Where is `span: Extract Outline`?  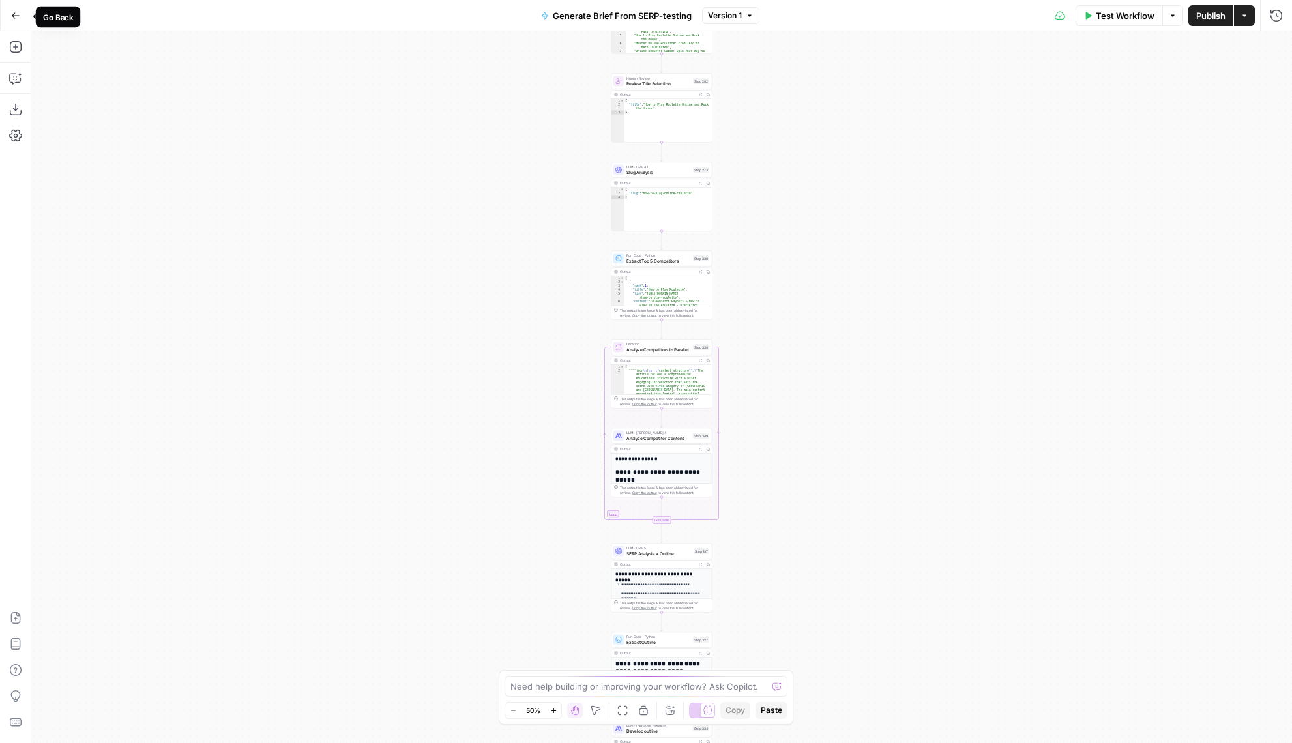
span: Extract Outline is located at coordinates (659, 642).